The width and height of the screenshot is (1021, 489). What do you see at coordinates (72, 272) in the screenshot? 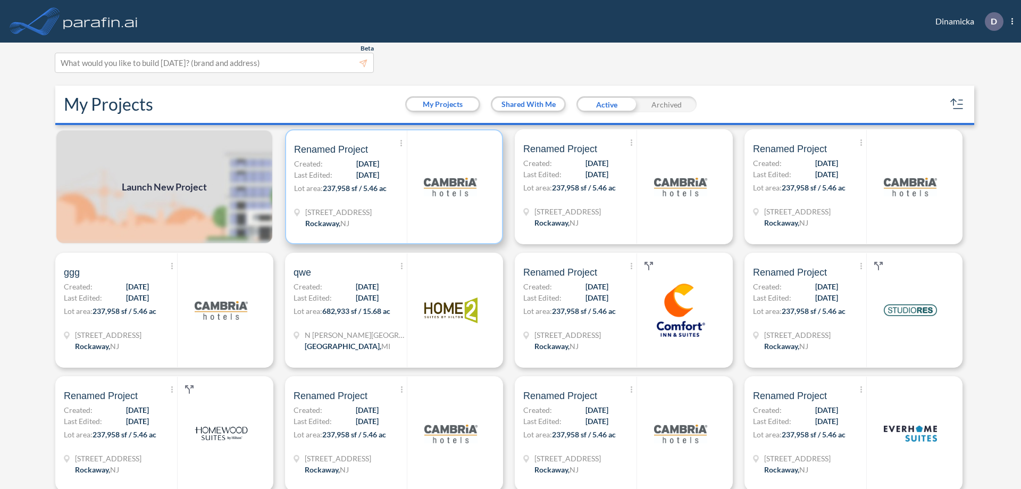
I see `span: ggg` at bounding box center [72, 272].